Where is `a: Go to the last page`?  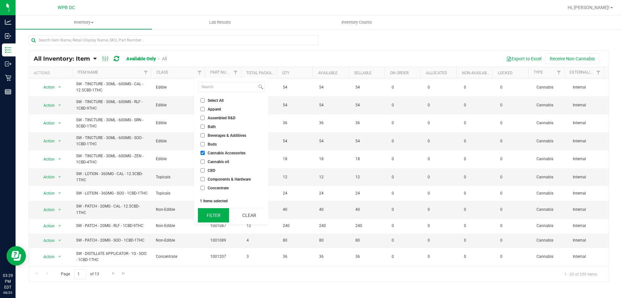
a: Go to the last page is located at coordinates (123, 273).